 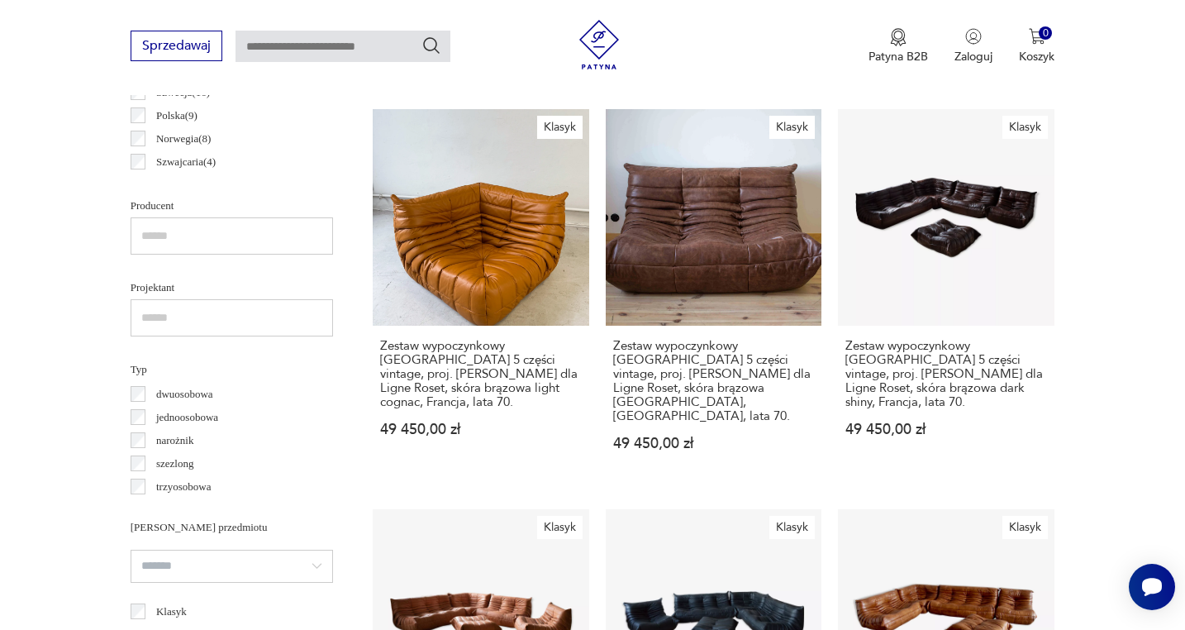 What do you see at coordinates (231, 288) in the screenshot?
I see `p: Projektant` at bounding box center [231, 288].